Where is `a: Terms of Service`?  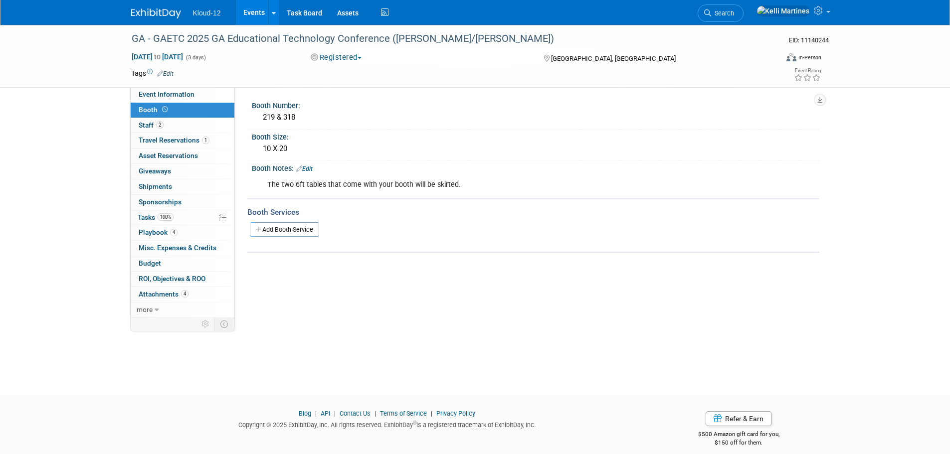 a: Terms of Service is located at coordinates (403, 413).